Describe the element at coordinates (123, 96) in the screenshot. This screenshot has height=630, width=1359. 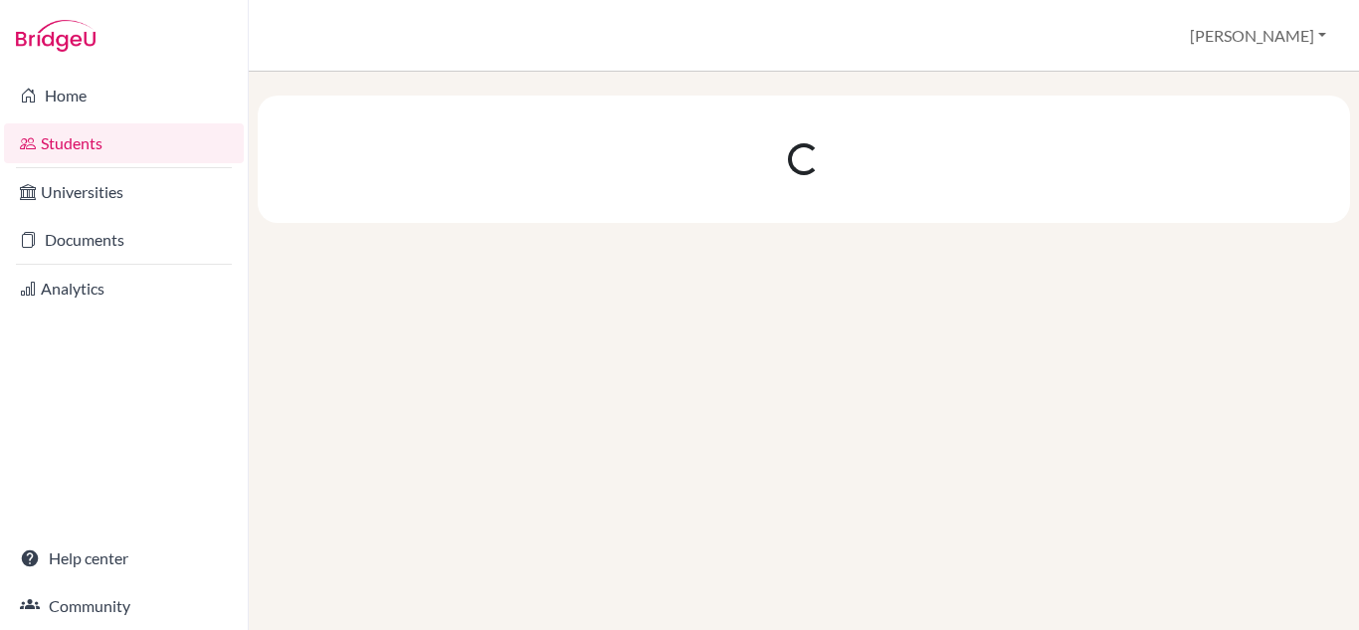
I see `a: Home` at that location.